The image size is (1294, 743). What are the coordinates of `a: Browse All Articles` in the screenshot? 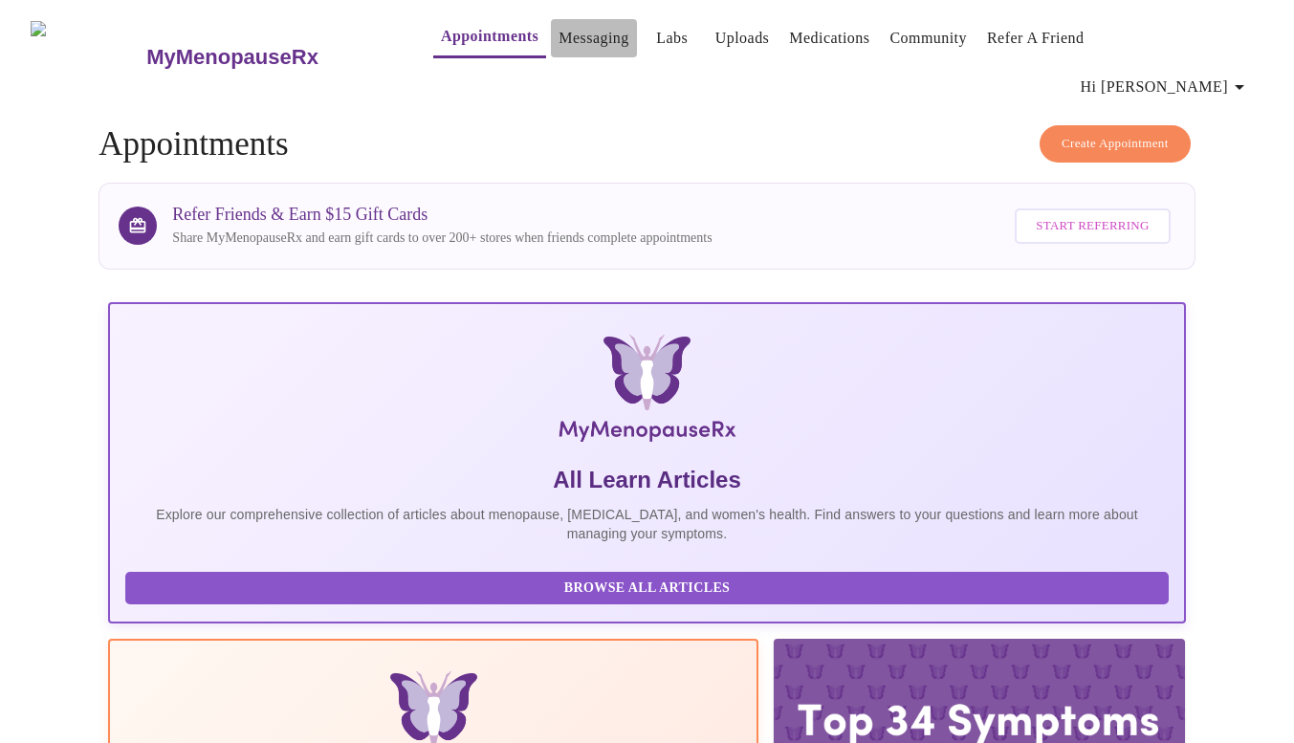 It's located at (648, 586).